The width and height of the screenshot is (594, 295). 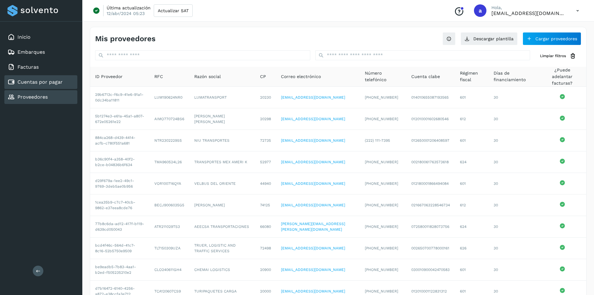 What do you see at coordinates (41, 52) in the screenshot?
I see `div: Embarques` at bounding box center [41, 52].